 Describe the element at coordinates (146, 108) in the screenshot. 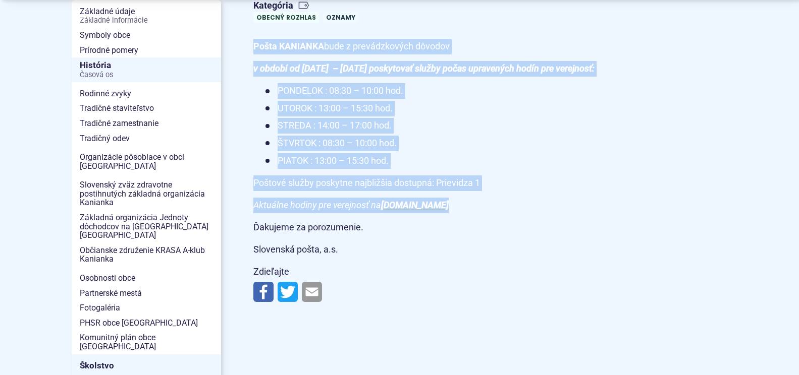

I see `a: Tradičné staviteľstvo` at that location.